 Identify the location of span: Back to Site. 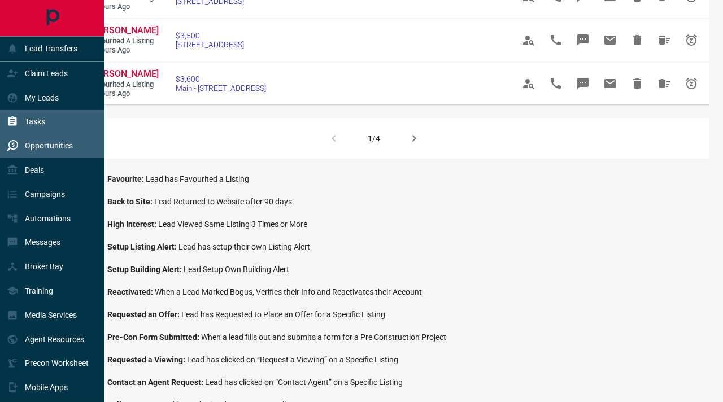
(130, 202).